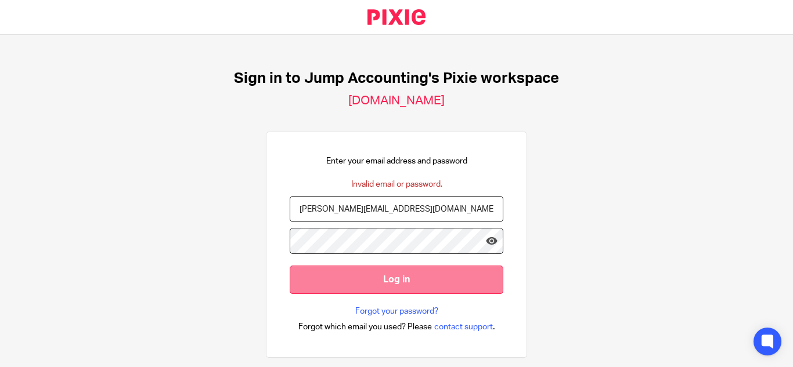 The image size is (793, 367). What do you see at coordinates (396, 280) in the screenshot?
I see `input: Log in` at bounding box center [396, 280].